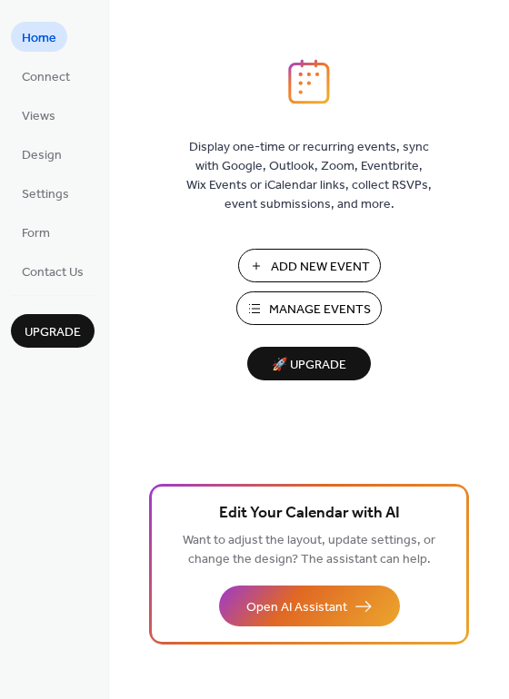 The image size is (509, 699). What do you see at coordinates (309, 550) in the screenshot?
I see `span: Want to adjust the layout, update settings, or change the design? The assistant can help.` at bounding box center [309, 550].